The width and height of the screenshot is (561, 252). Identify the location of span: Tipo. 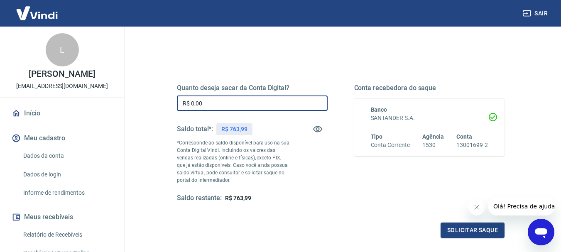
(377, 137).